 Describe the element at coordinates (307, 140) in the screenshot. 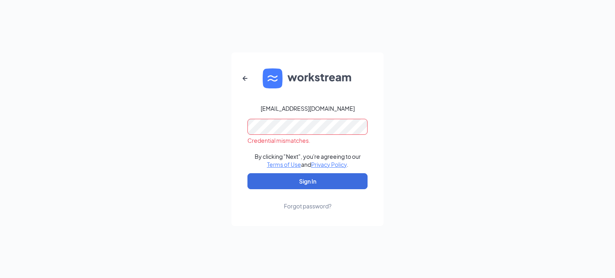

I see `div: Credential mismatches.` at that location.